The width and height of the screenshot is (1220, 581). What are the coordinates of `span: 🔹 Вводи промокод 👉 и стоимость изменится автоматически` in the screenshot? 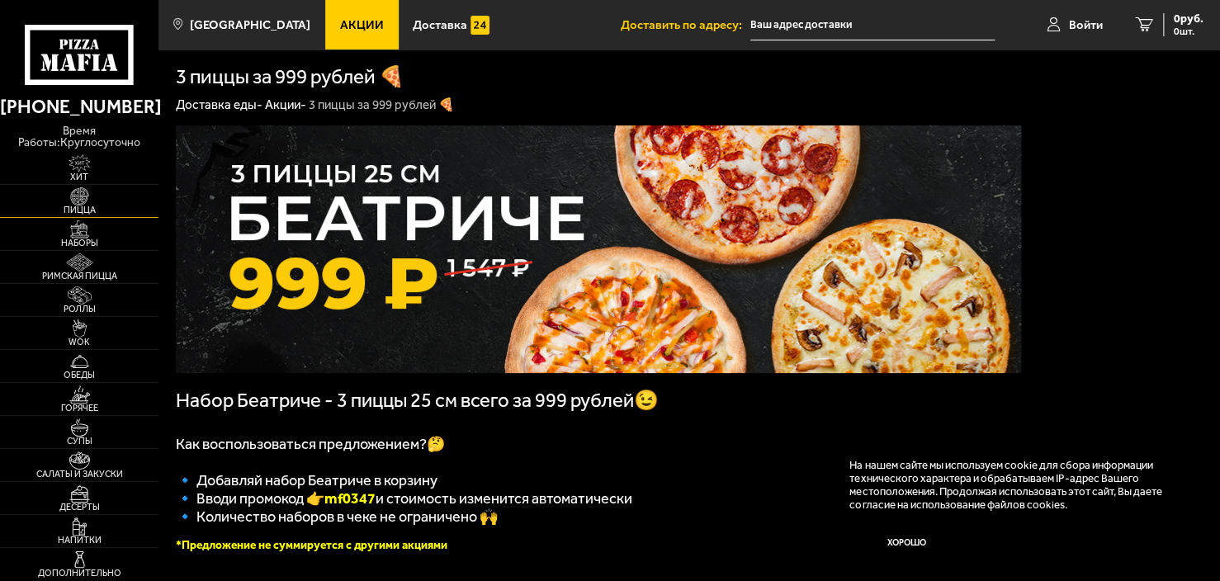 It's located at (404, 499).